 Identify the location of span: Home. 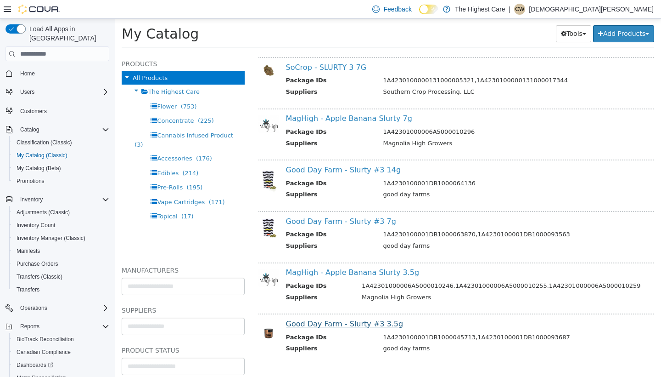
(63, 73).